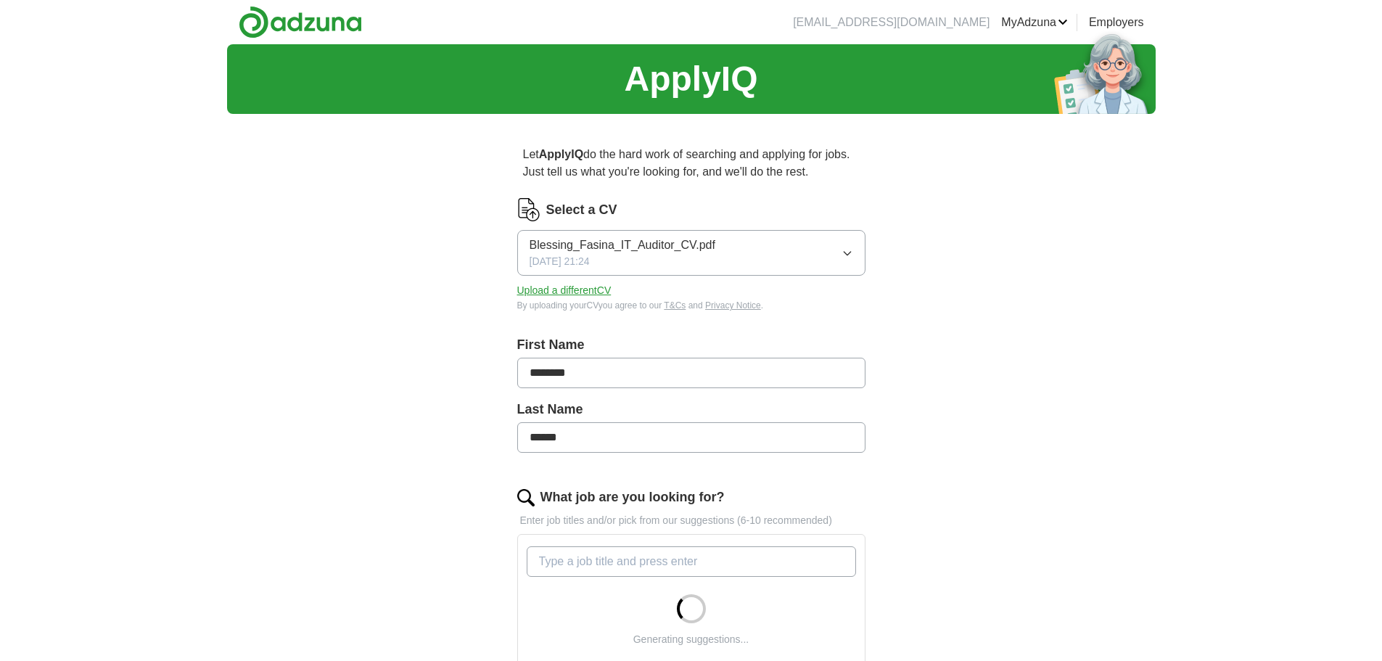 The image size is (1382, 661). I want to click on div: Generating suggestions..., so click(692, 639).